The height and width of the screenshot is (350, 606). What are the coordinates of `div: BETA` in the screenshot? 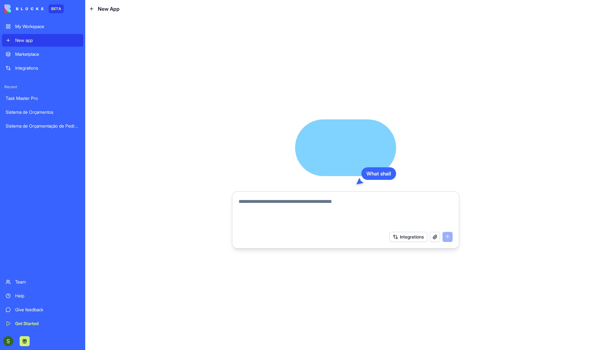 It's located at (56, 9).